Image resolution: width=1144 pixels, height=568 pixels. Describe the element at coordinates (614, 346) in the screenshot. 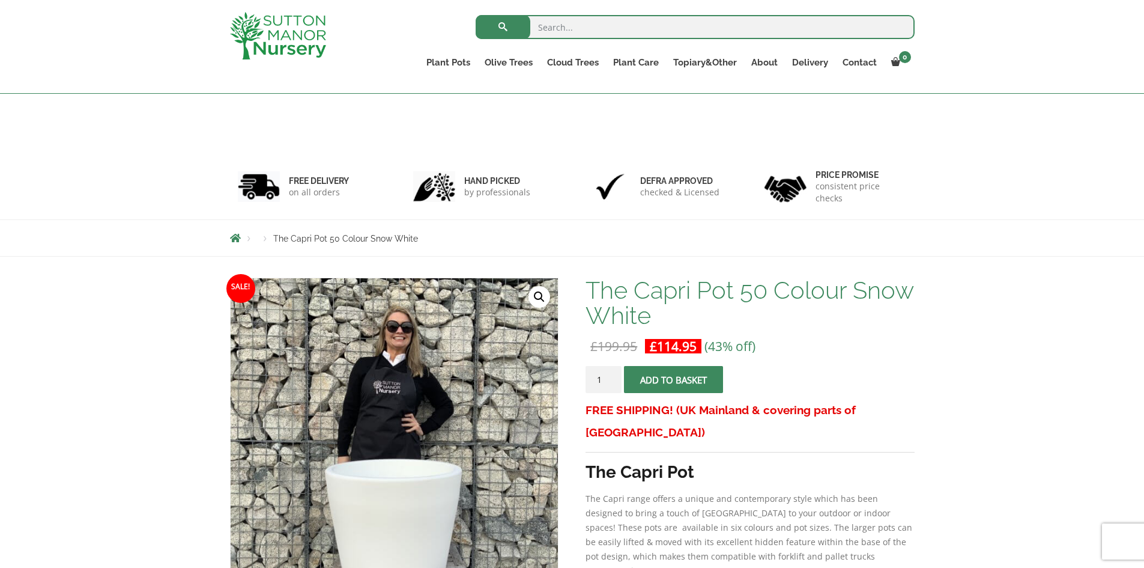

I see `bdi: 199.95` at that location.